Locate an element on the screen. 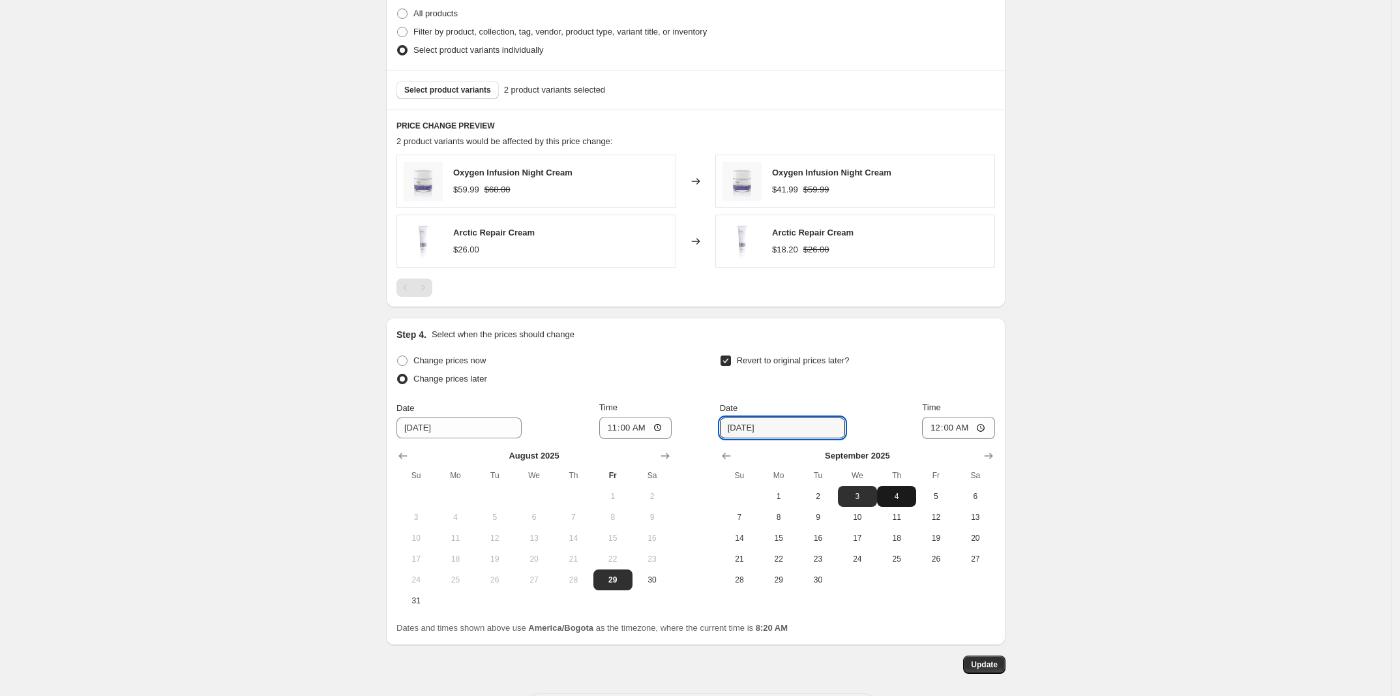 The width and height of the screenshot is (1400, 696). button: Friday August 15 2025 is located at coordinates (613, 538).